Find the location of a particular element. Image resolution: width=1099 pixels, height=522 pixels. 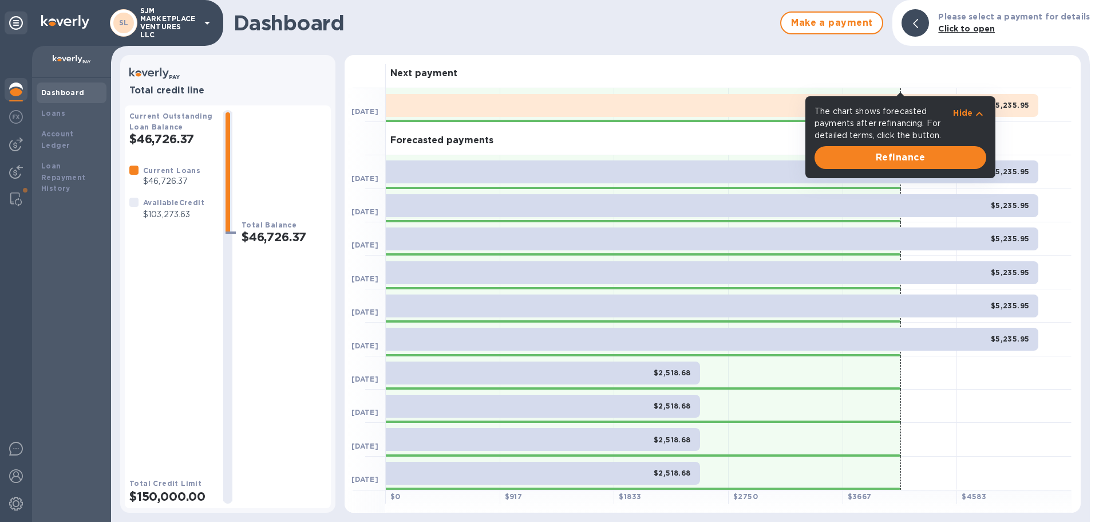

b: $ 2750 is located at coordinates (746, 496).